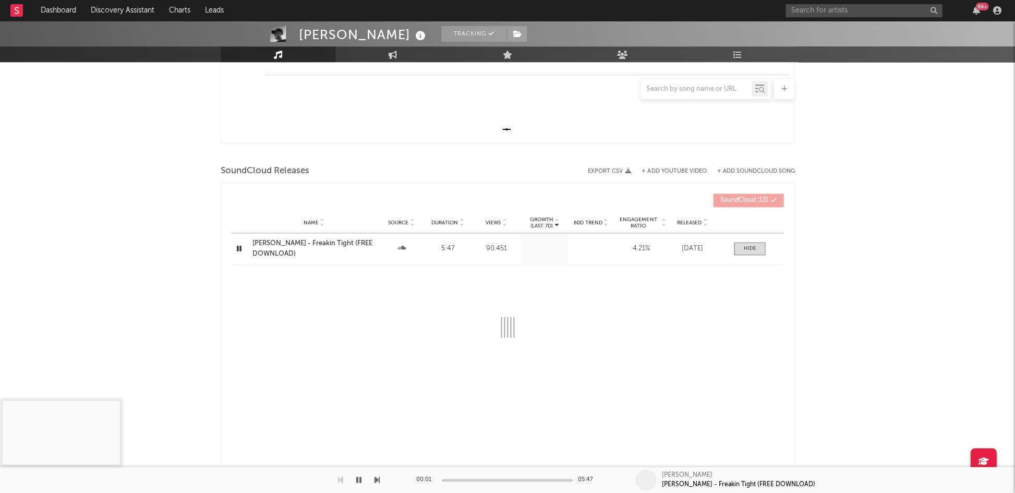  I want to click on div: 5:47, so click(448, 249).